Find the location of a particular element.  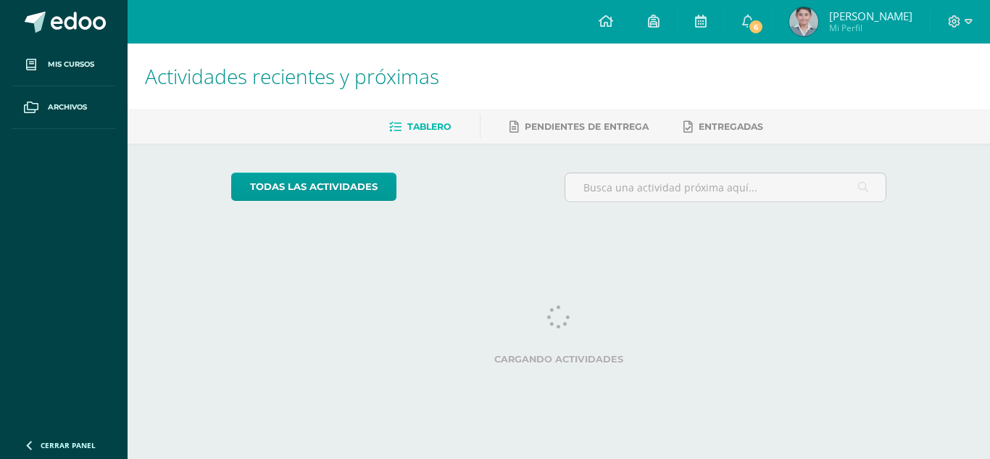

span: Cerrar panel is located at coordinates (68, 445).